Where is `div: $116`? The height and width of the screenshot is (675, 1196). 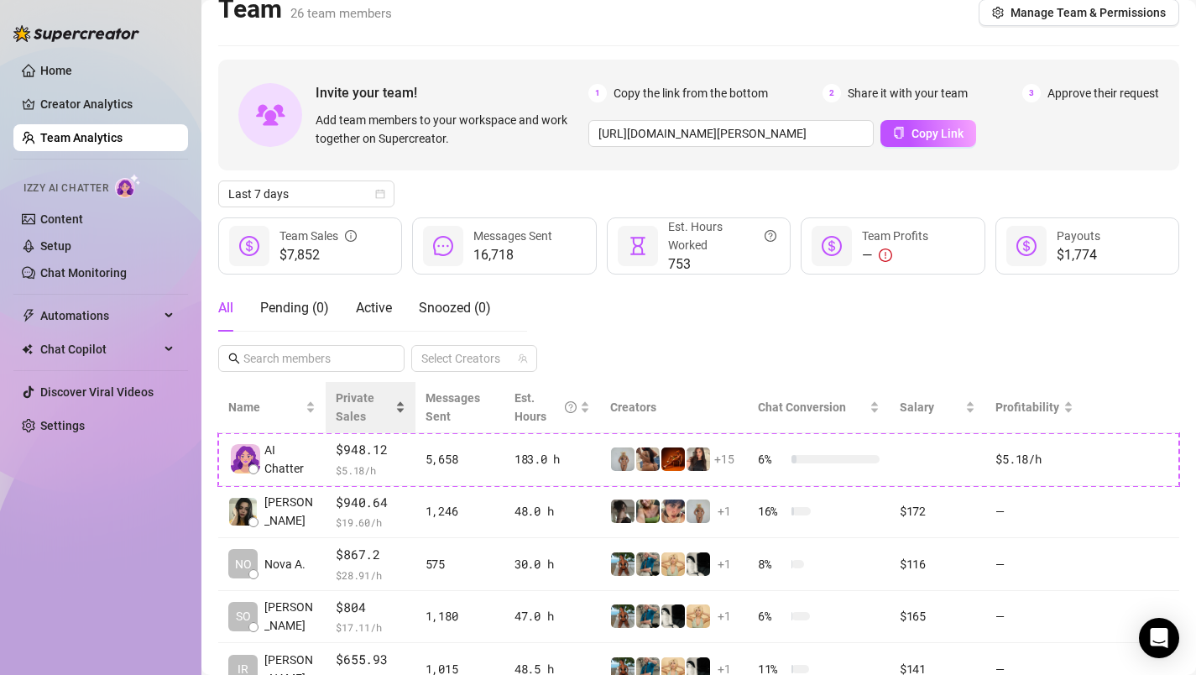
div: $116 is located at coordinates (937, 564).